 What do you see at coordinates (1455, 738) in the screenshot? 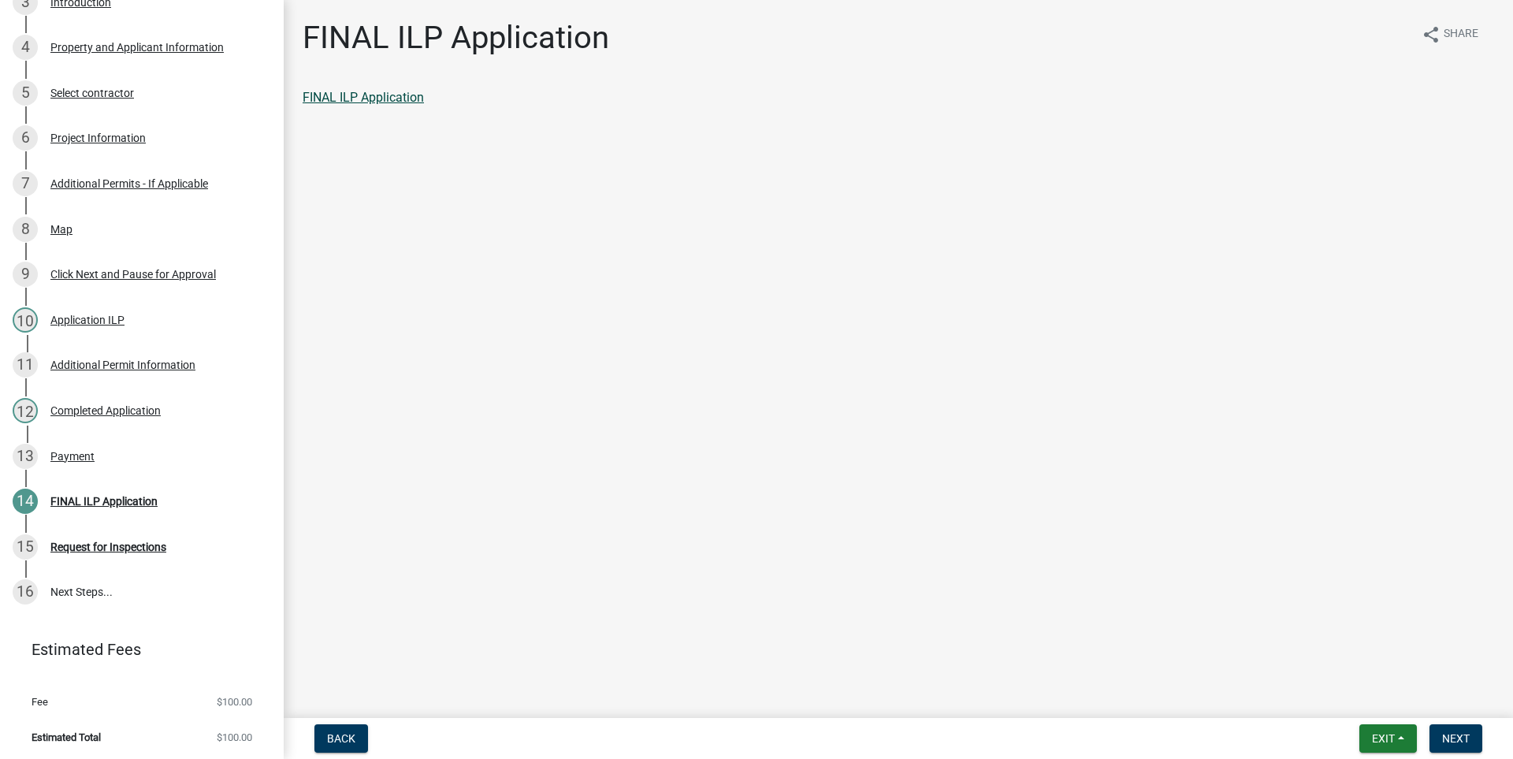
I see `button: Next` at bounding box center [1455, 738].